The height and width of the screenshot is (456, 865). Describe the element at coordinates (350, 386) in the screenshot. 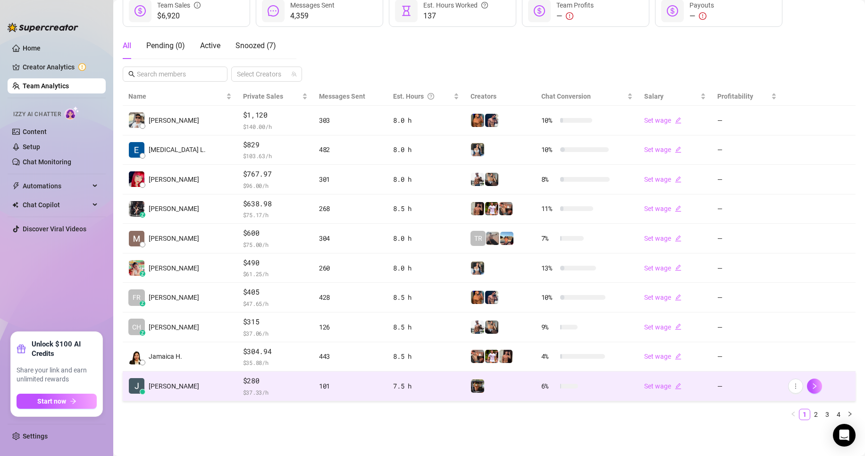

I see `div: 101` at that location.